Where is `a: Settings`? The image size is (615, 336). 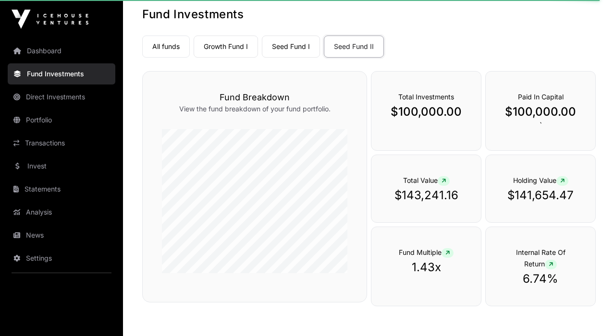
a: Settings is located at coordinates (62, 259).